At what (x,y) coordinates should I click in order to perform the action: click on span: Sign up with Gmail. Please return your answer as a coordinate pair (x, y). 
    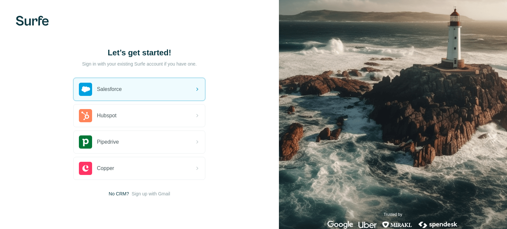
    Looking at the image, I should click on (151, 194).